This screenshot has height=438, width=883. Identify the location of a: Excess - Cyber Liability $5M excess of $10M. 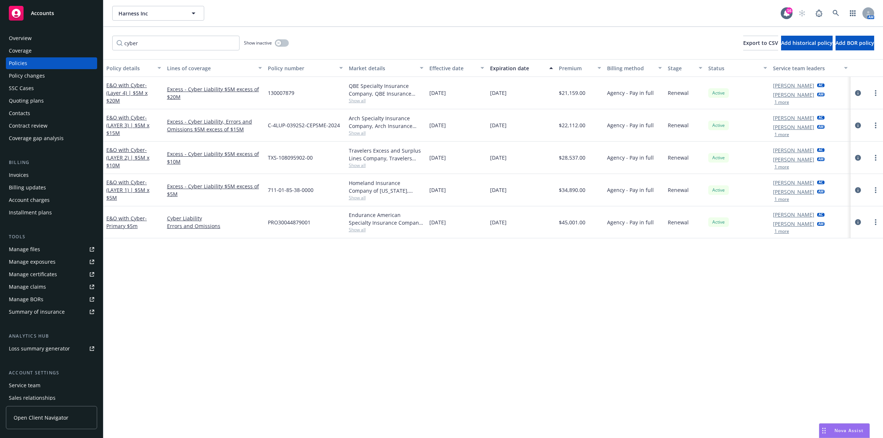
(214, 158).